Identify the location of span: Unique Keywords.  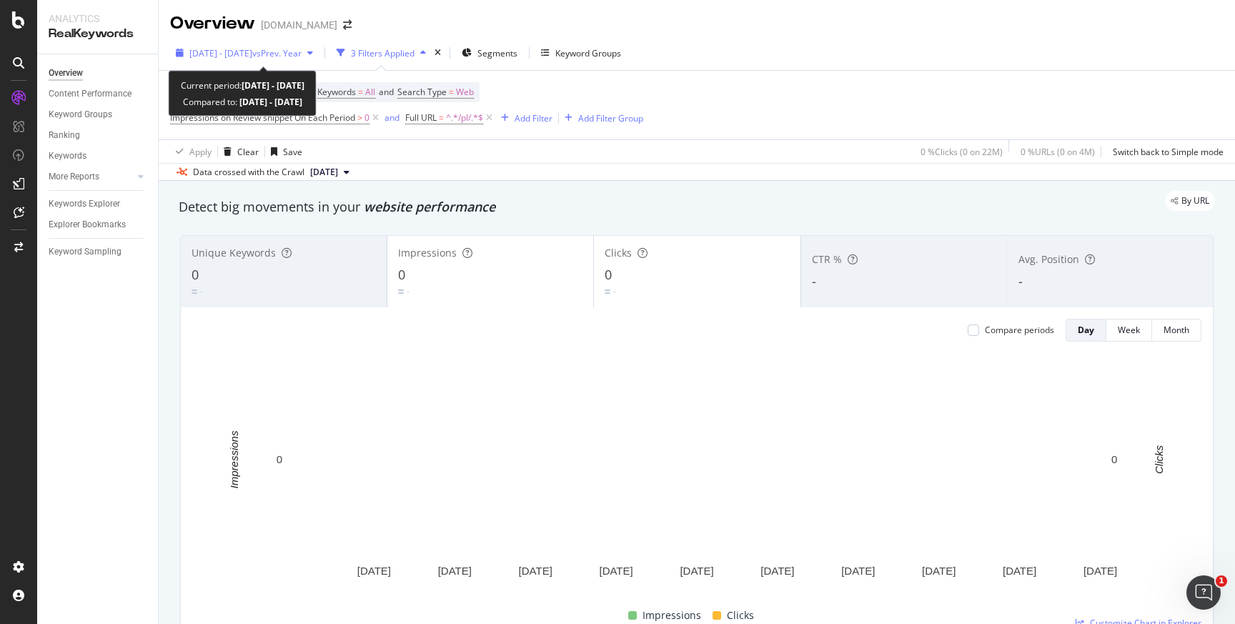
(234, 252).